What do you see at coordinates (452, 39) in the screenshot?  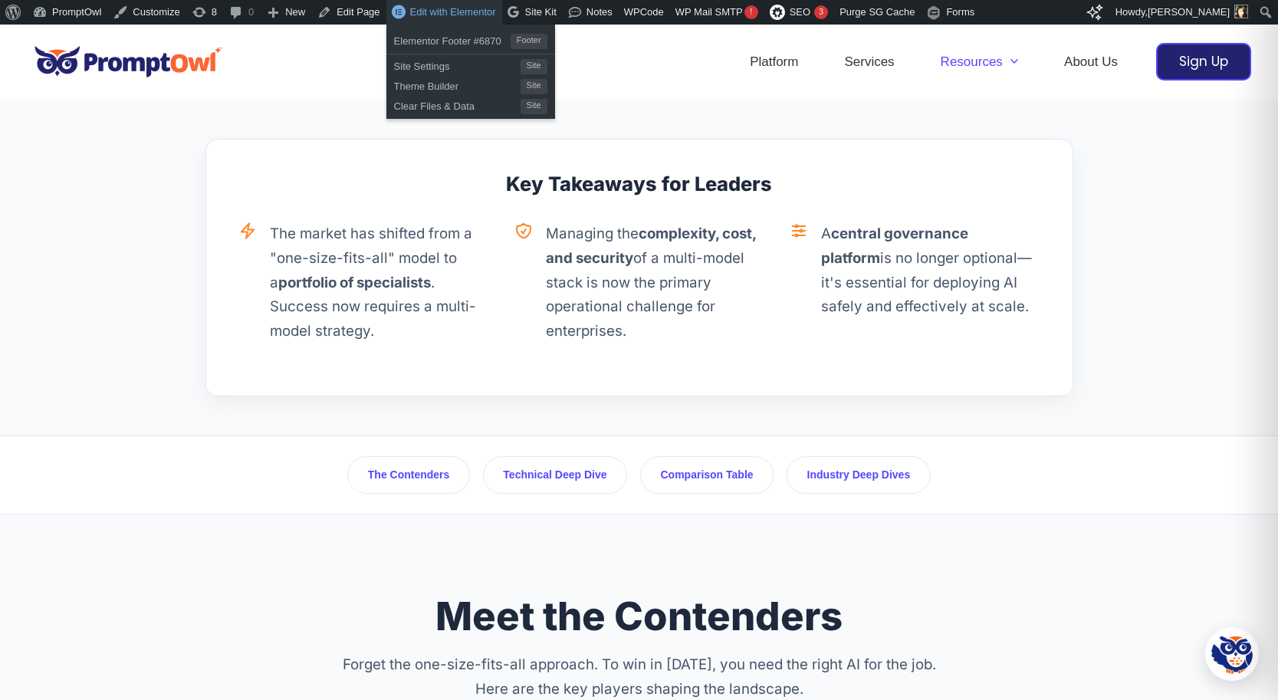 I see `span: Elementor Footer #6870` at bounding box center [452, 39].